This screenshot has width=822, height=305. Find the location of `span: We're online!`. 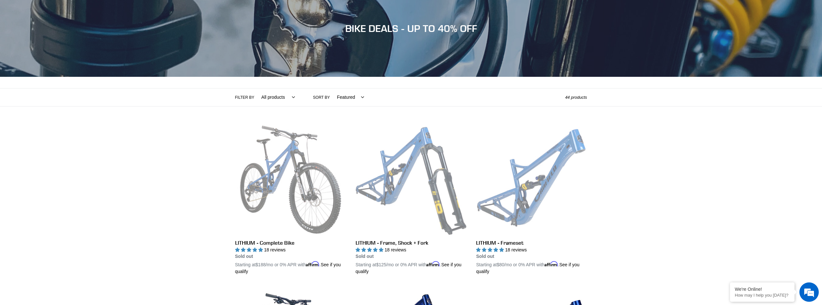

span: We're online! is located at coordinates (63, 114).